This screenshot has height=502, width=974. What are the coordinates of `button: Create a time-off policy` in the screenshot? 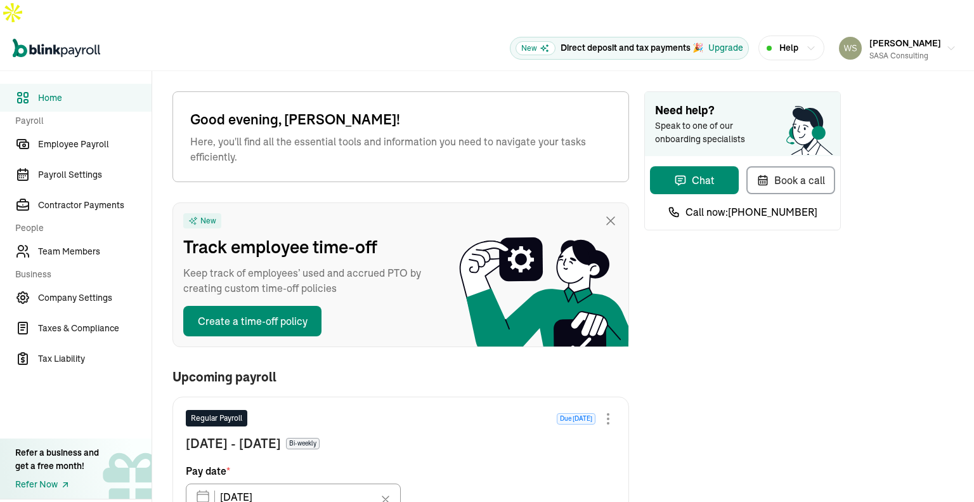 It's located at (252, 321).